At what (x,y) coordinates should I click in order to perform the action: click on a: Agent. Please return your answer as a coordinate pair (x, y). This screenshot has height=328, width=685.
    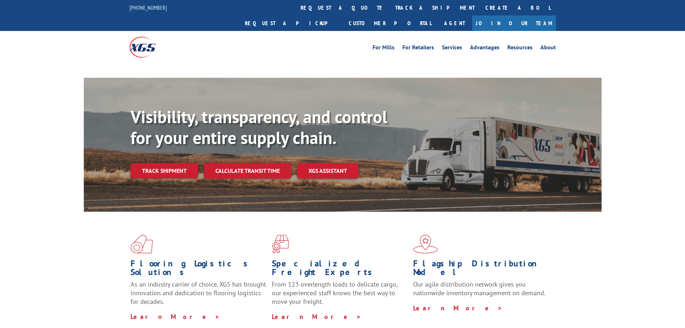
    Looking at the image, I should click on (455, 23).